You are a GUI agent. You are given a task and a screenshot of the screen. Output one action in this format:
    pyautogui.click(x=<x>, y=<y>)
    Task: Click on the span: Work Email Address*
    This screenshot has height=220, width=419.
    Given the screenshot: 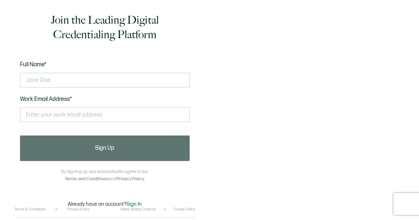 What is the action you would take?
    pyautogui.click(x=46, y=99)
    